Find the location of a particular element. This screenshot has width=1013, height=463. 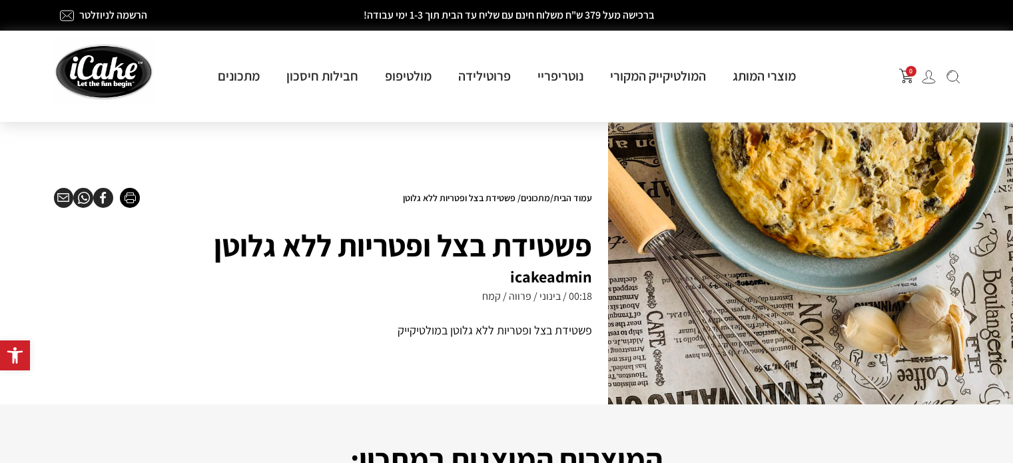

h1: פשטידת בצל ופטריות ללא גלוטן is located at coordinates (323, 245).